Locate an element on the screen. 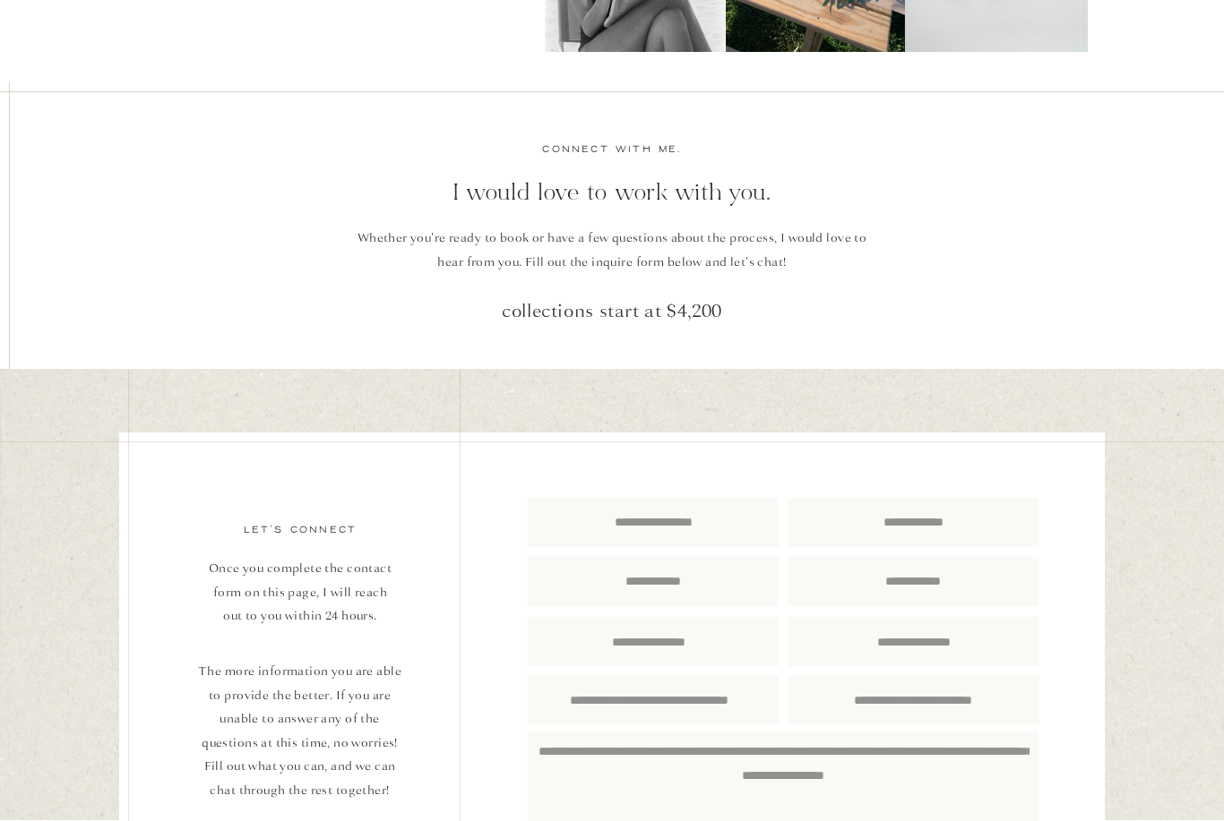 This screenshot has height=821, width=1224. p: let's connect is located at coordinates (300, 531).